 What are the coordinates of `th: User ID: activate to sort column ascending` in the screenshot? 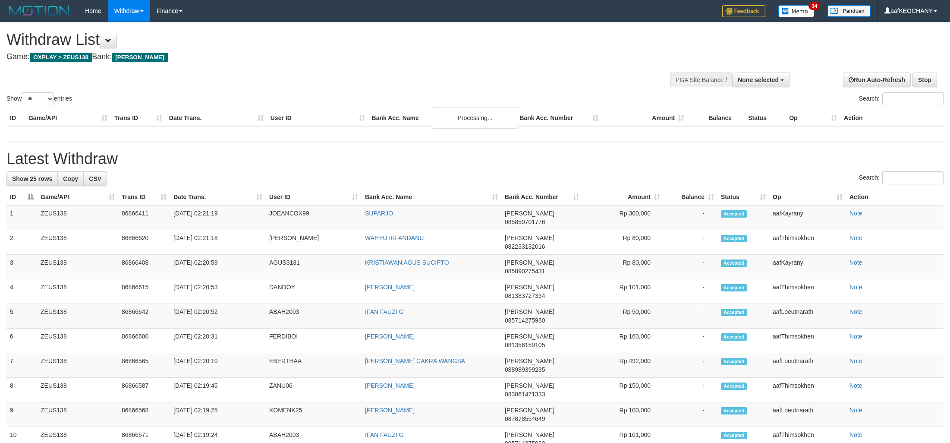 It's located at (314, 197).